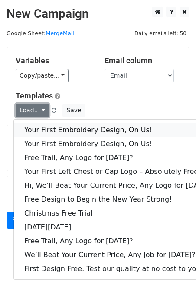  I want to click on a: MergeMail, so click(60, 33).